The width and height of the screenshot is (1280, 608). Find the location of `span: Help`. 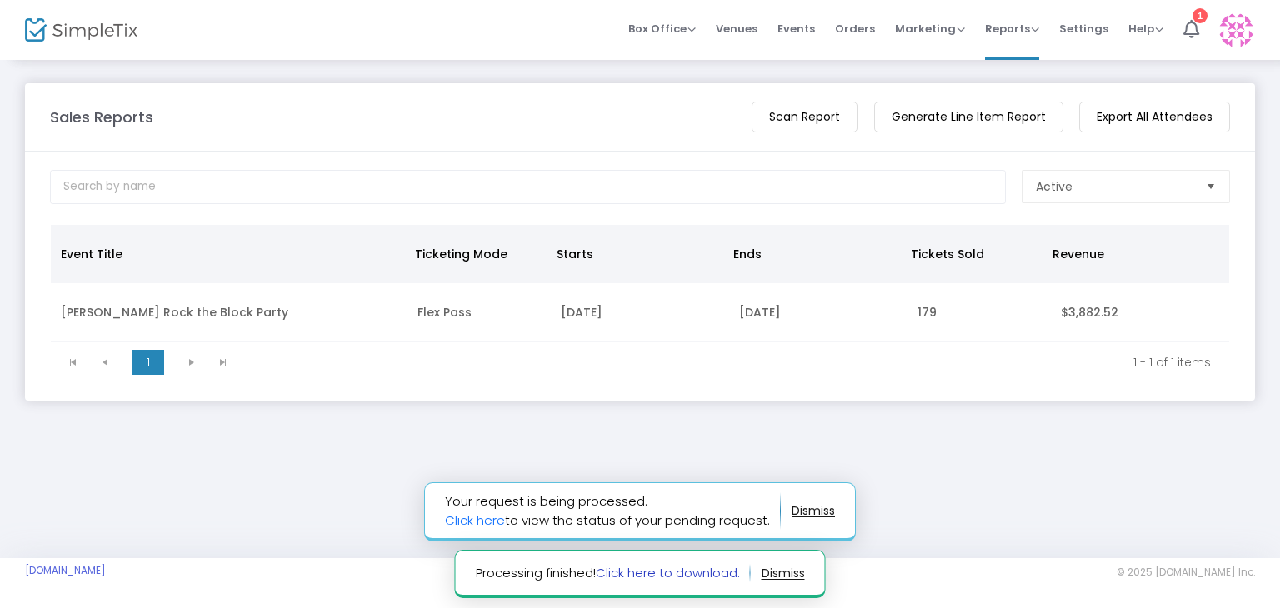

span: Help is located at coordinates (1146, 28).